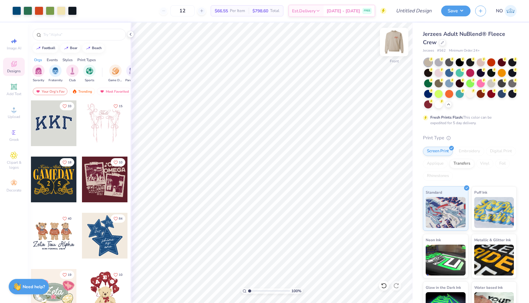  I want to click on img: Fraternity Image, so click(55, 71).